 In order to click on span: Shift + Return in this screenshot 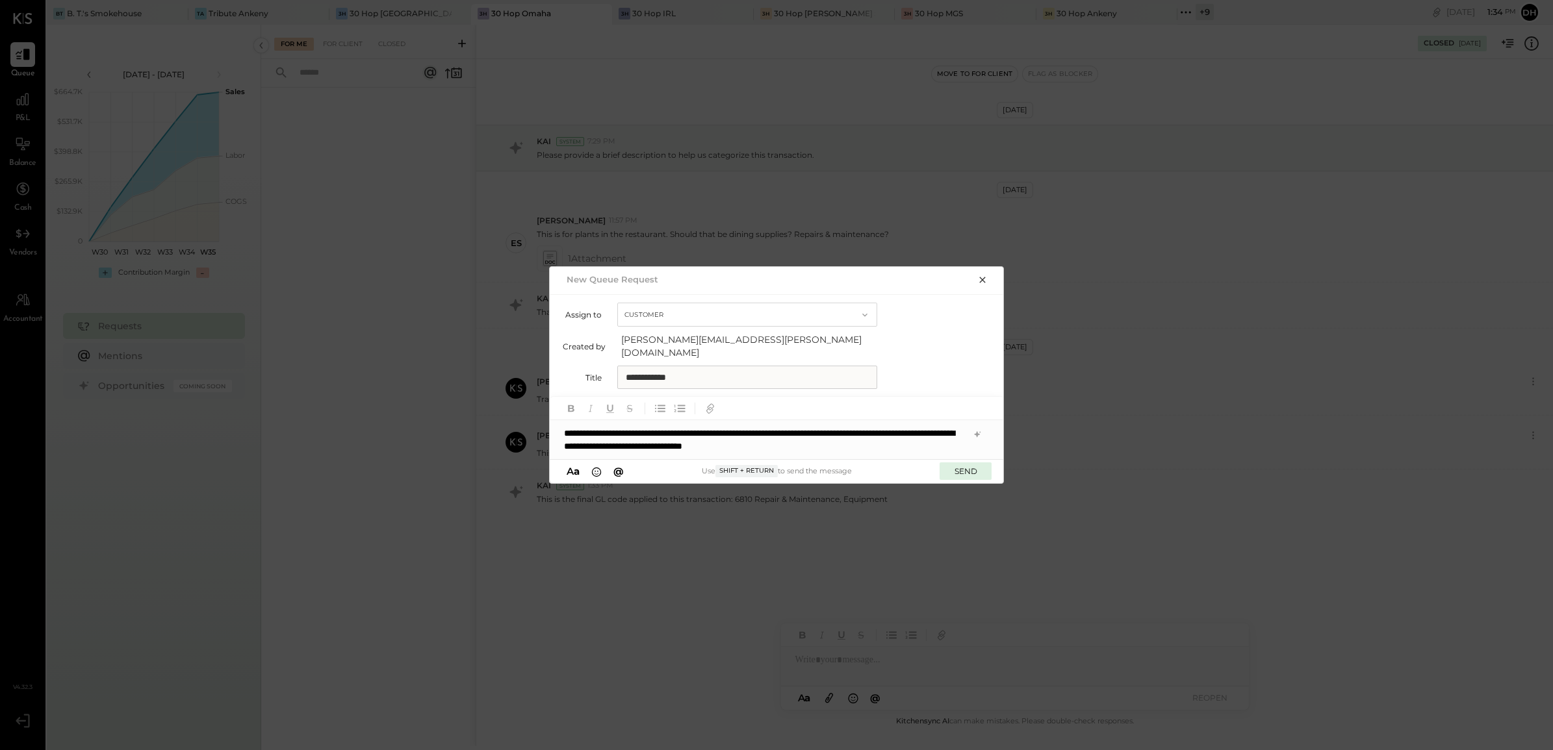, I will do `click(746, 471)`.